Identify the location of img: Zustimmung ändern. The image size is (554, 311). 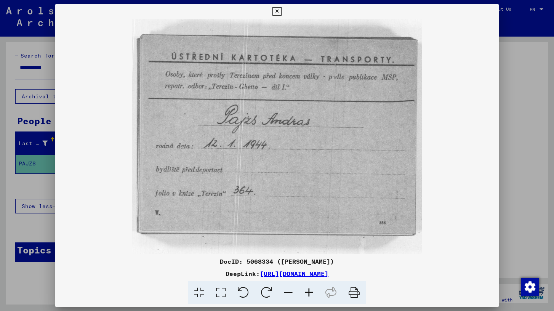
(530, 287).